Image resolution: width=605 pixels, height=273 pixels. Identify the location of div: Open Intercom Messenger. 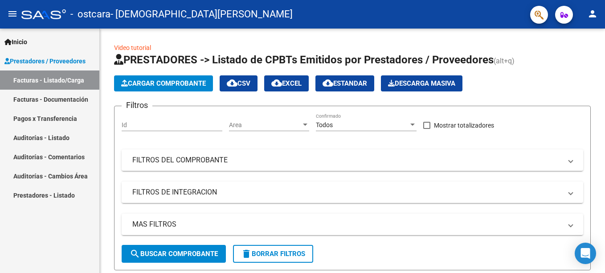
(586, 253).